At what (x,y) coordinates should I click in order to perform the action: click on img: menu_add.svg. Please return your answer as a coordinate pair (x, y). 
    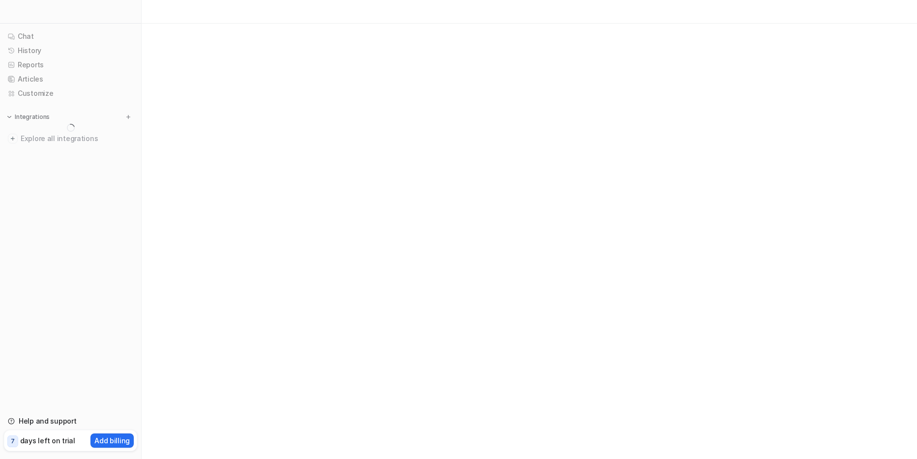
    Looking at the image, I should click on (128, 117).